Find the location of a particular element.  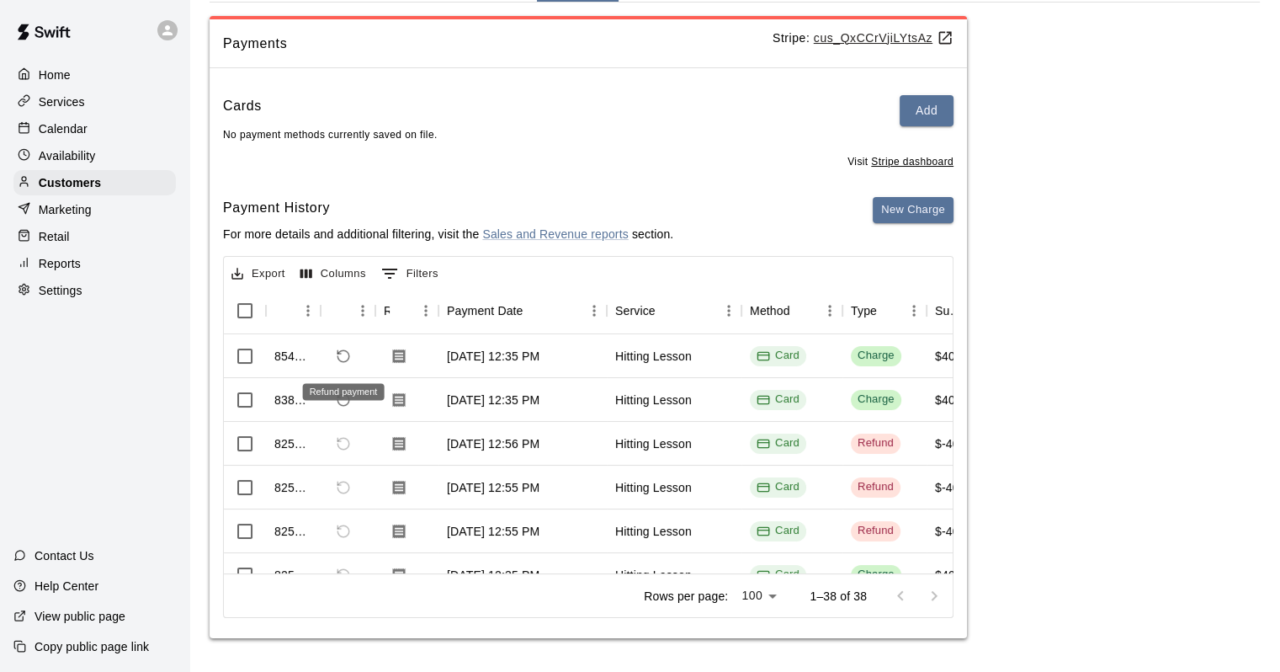

div: Calendar is located at coordinates (94, 129).